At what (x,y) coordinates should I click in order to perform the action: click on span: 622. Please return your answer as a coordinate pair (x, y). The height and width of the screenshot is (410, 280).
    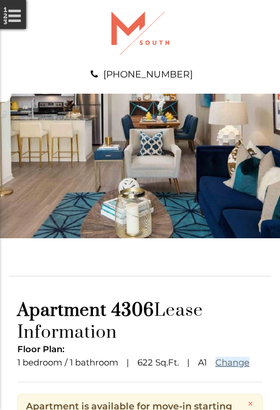
    Looking at the image, I should click on (145, 362).